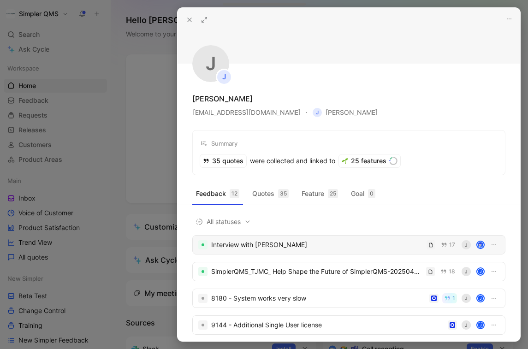  What do you see at coordinates (218, 194) in the screenshot?
I see `button: Feedback` at bounding box center [218, 194].